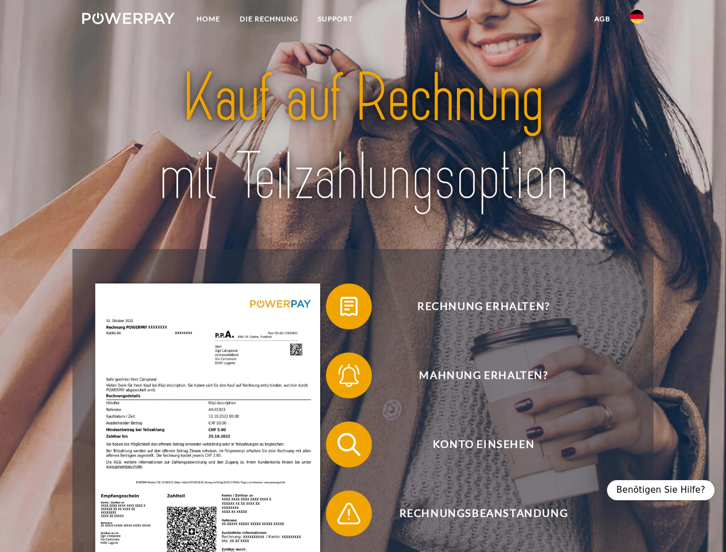 Image resolution: width=726 pixels, height=552 pixels. What do you see at coordinates (483, 375) in the screenshot?
I see `span: Mahnung erhalten?` at bounding box center [483, 375].